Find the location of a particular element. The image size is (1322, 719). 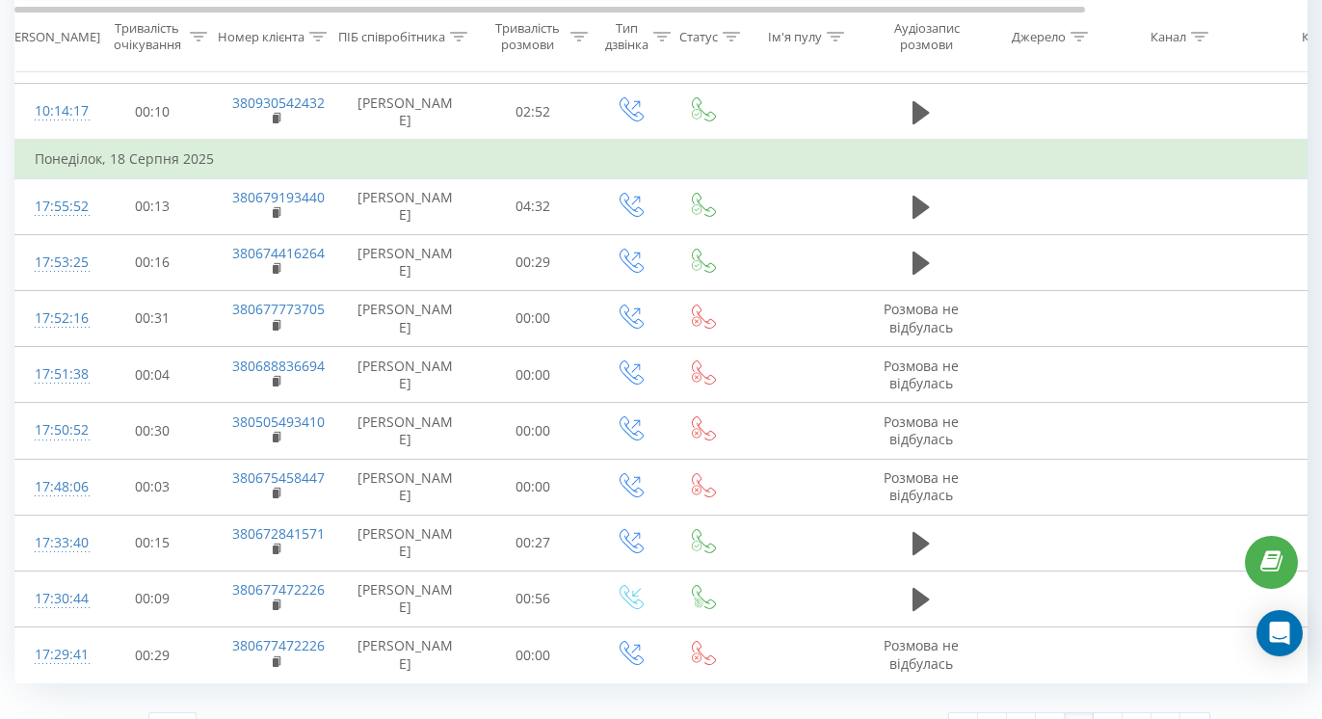

div: 17:29:41 is located at coordinates (54, 654).